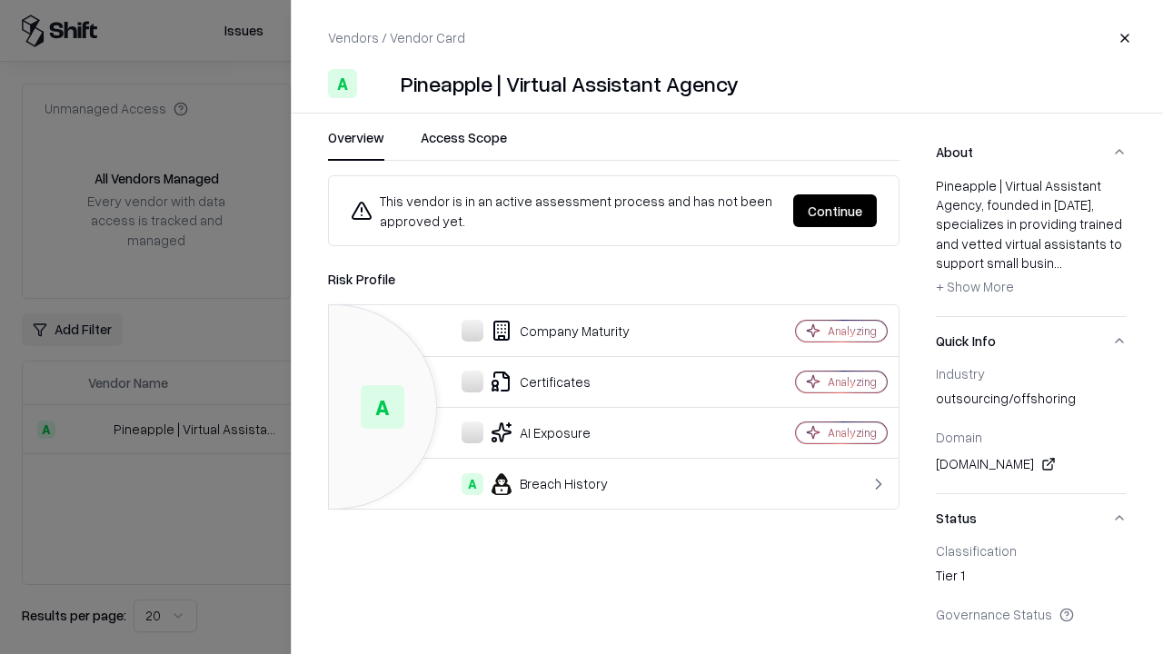  I want to click on button: Quick Info, so click(1031, 341).